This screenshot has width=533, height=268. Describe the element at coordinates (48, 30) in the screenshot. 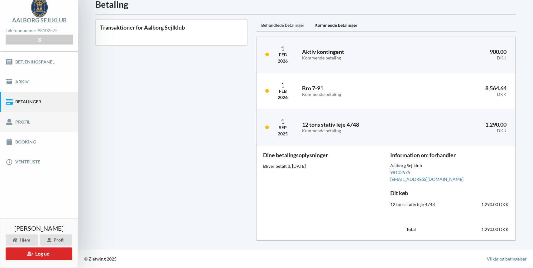

I see `strong: 98102575` at that location.